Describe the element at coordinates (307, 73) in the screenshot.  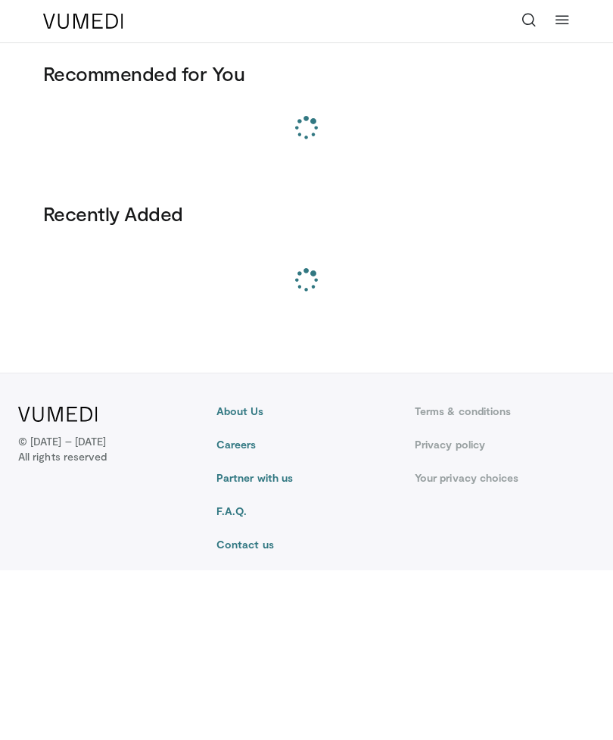
I see `h3: Recommended for You` at that location.